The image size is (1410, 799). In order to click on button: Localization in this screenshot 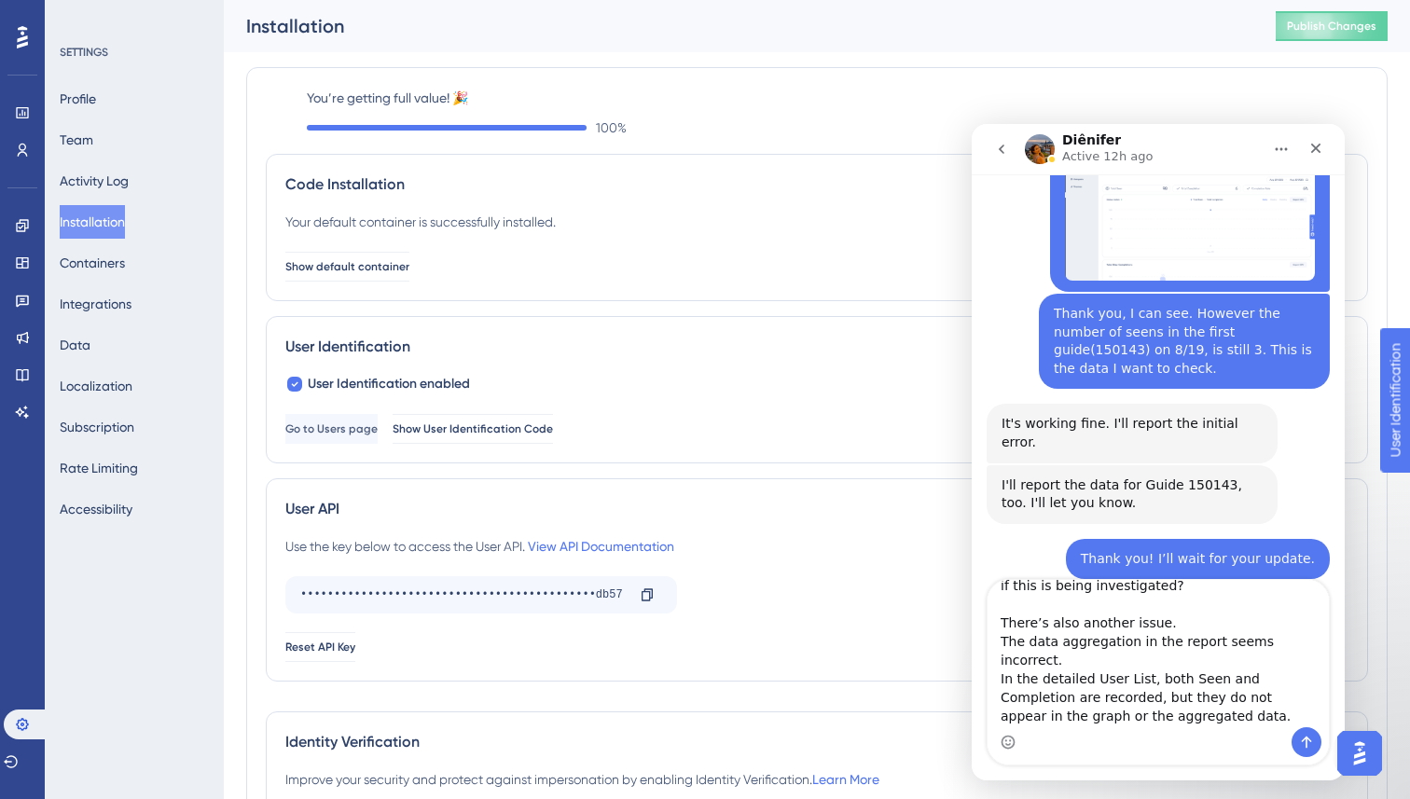, I will do `click(96, 386)`.